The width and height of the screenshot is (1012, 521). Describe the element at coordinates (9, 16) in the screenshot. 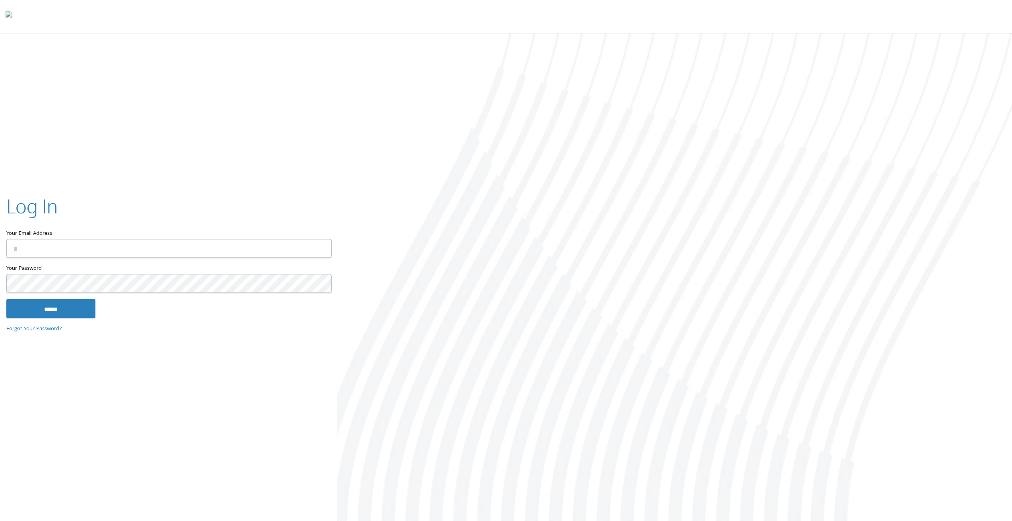

I see `img: todyl-logo-dark.svg` at that location.